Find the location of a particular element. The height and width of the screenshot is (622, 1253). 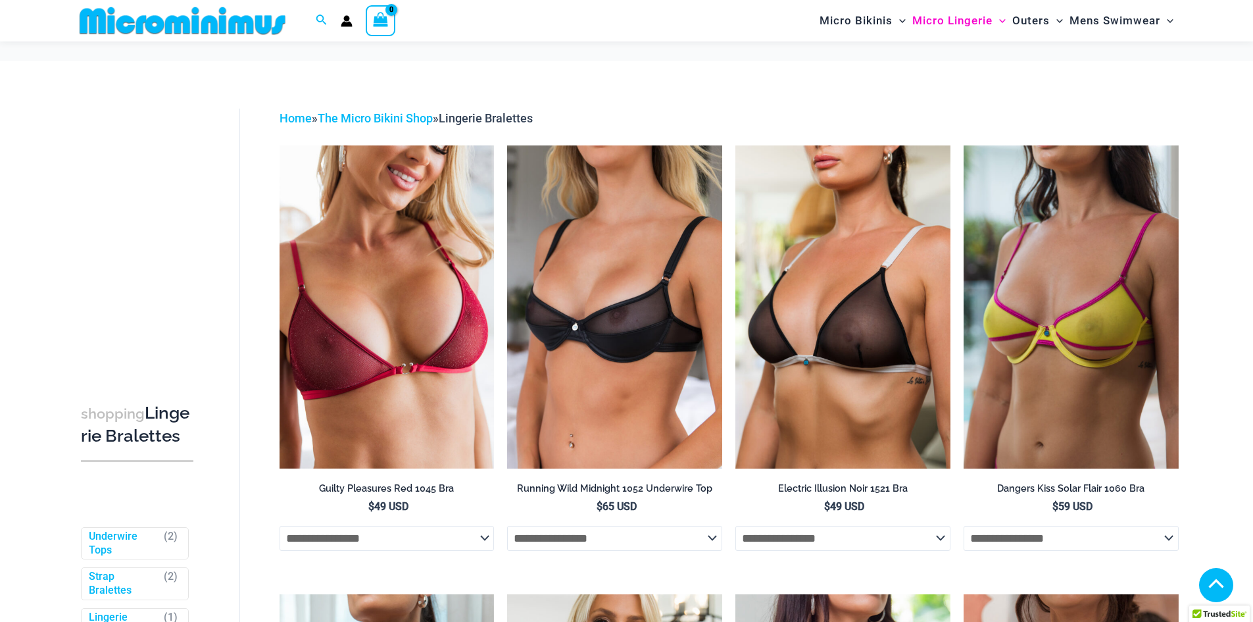

a: Guilty Pleasures Red 1045 Bra 01Guilty Pleasures Red 1045 Bra 02Guilty Pleasures Red 1045 Bra 02 is located at coordinates (387, 307).